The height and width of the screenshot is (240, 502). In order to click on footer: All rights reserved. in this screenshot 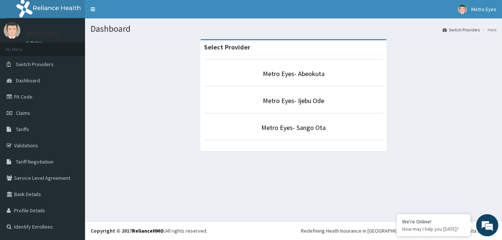, I will do `click(294, 231)`.